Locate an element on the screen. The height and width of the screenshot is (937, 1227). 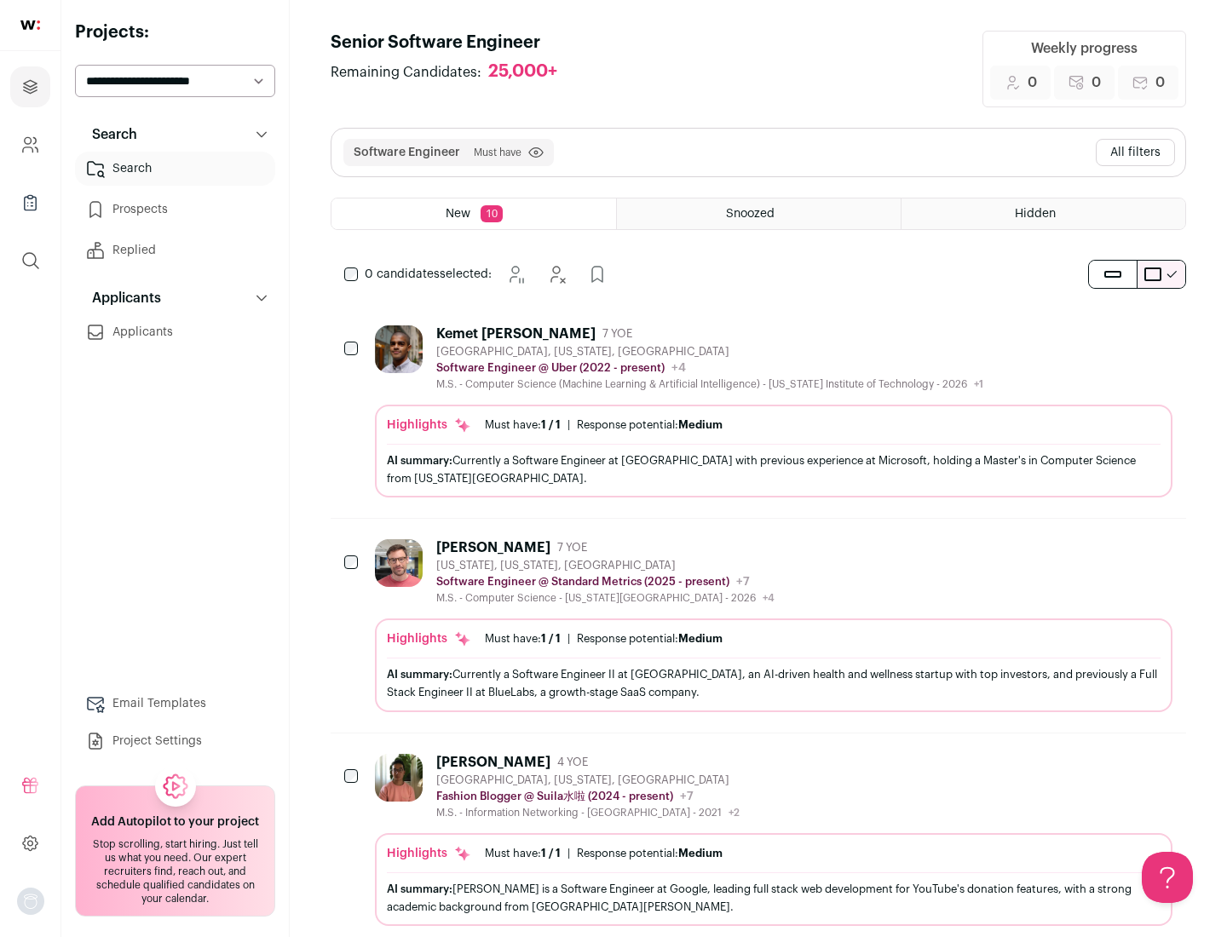
span: 4 YOE is located at coordinates (573, 763).